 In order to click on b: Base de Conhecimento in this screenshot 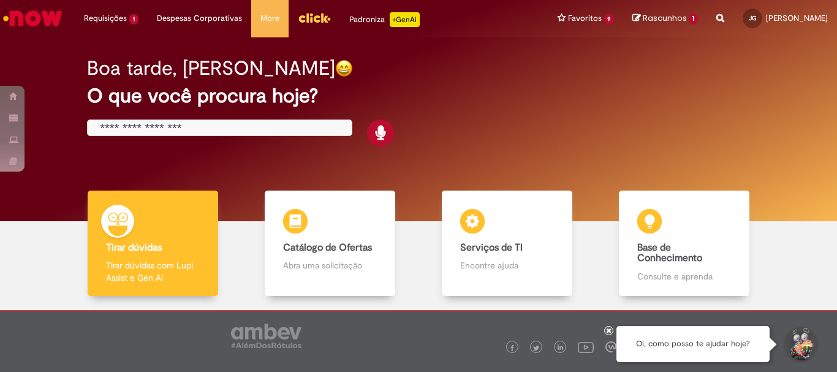, I will do `click(670, 253)`.